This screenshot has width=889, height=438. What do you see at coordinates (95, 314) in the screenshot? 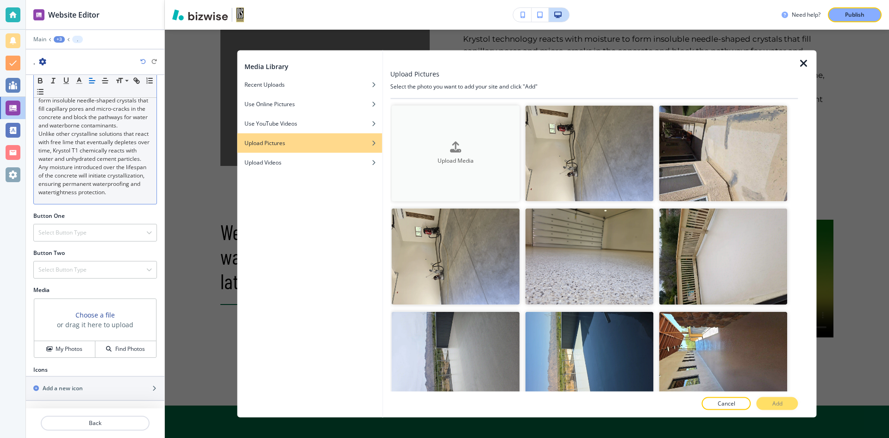
I see `h3: Choose a file` at bounding box center [95, 314].